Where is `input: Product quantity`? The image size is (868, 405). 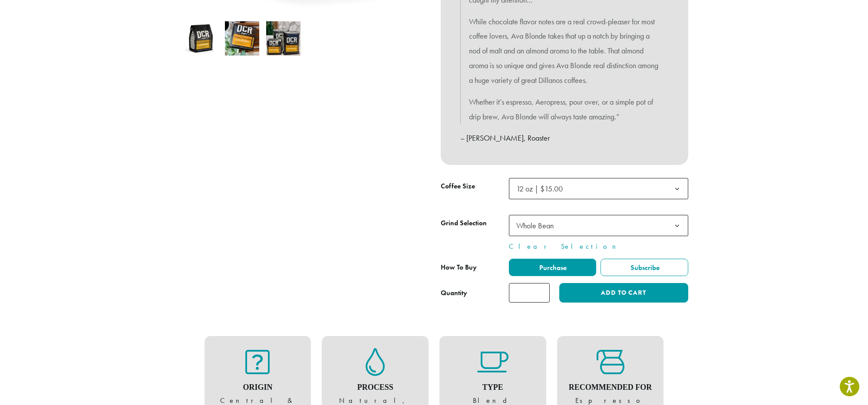
input: Product quantity is located at coordinates (529, 293).